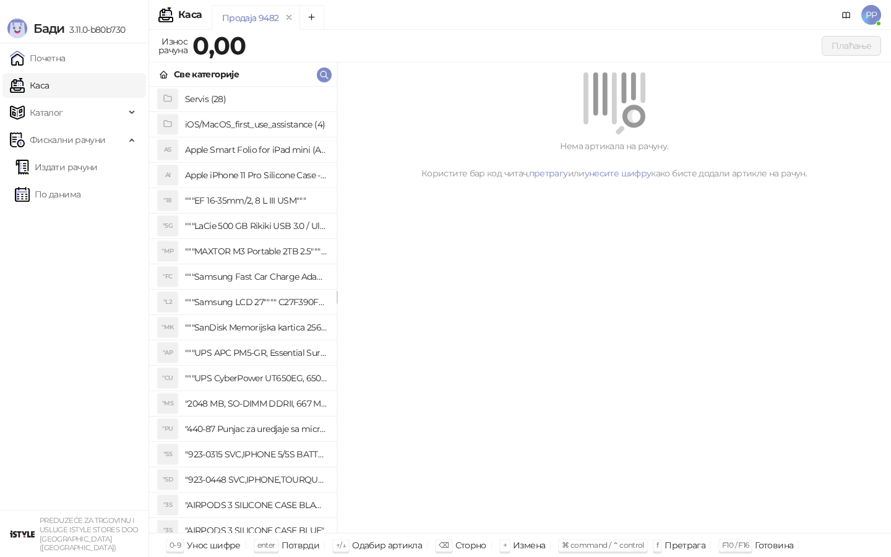  What do you see at coordinates (48, 194) in the screenshot?
I see `a: По данима` at bounding box center [48, 194].